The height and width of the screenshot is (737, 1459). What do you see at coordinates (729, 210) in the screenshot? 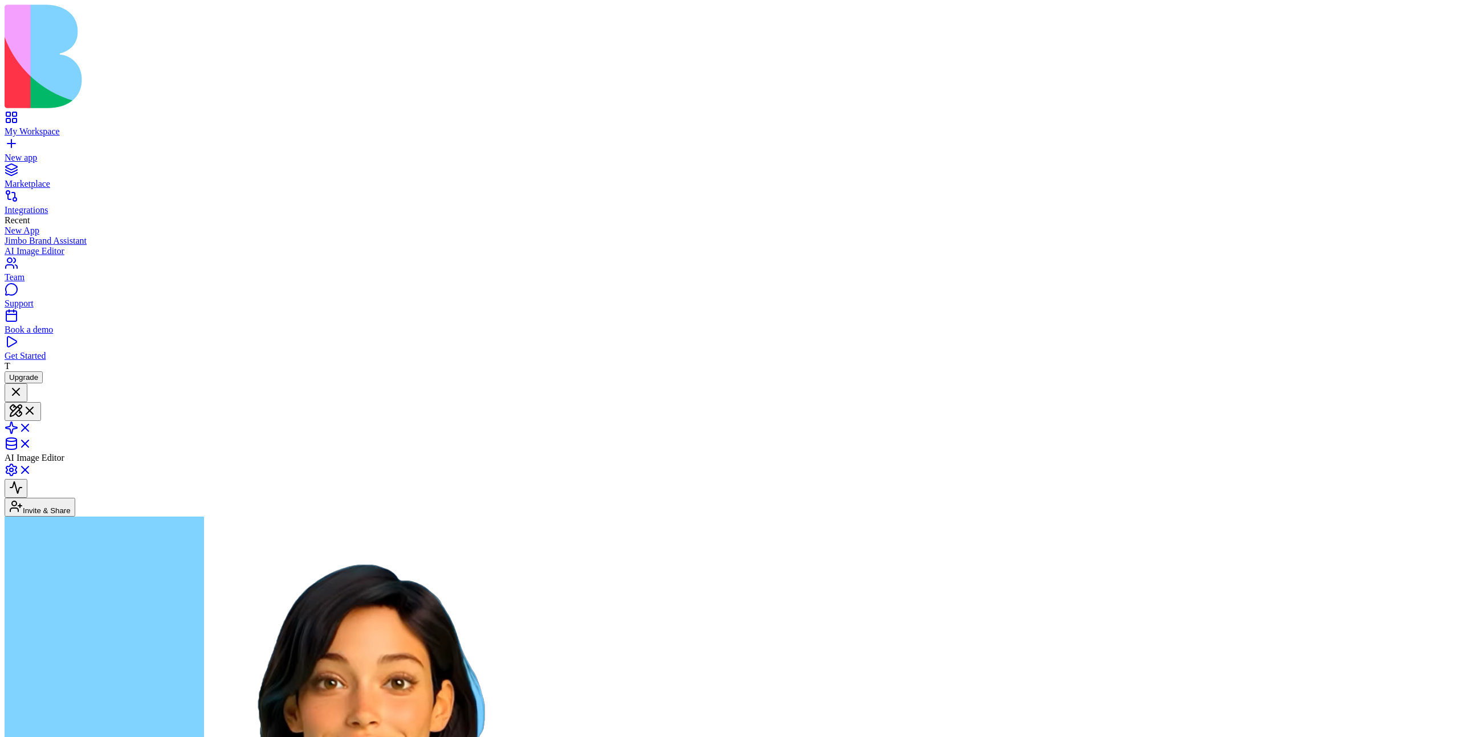
I see `div: Integrations` at bounding box center [729, 210].